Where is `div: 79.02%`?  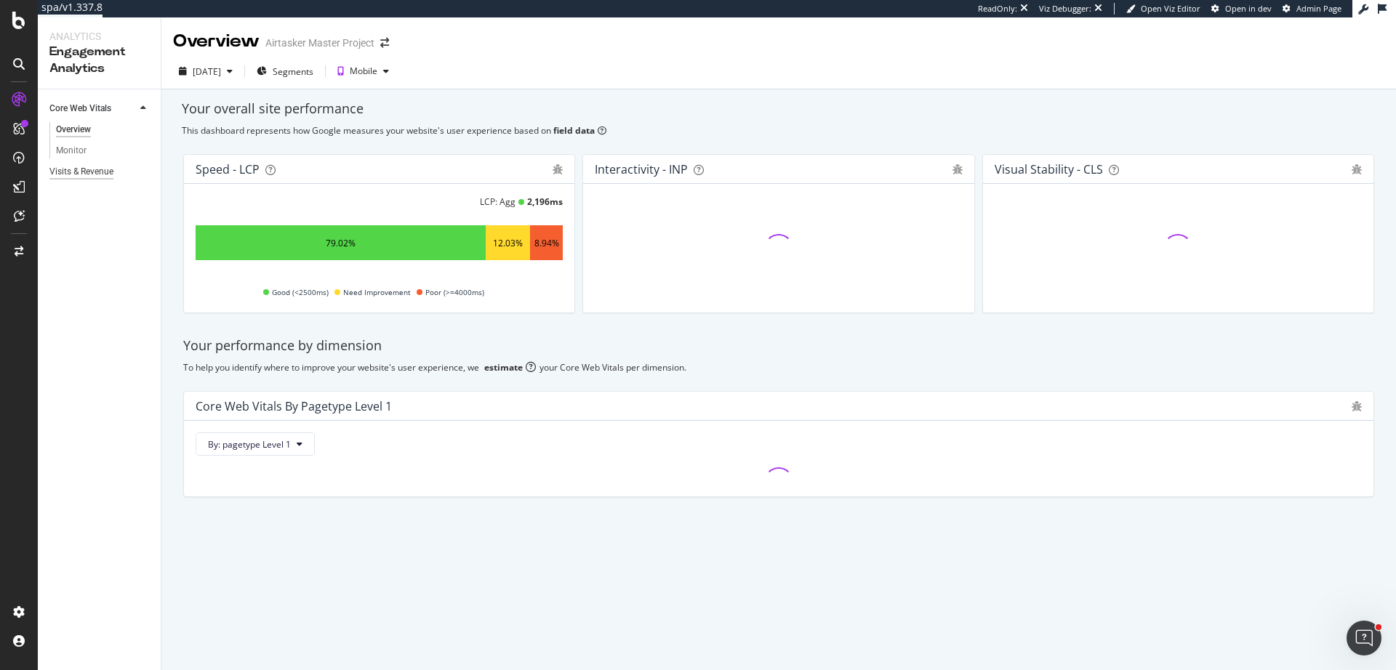 div: 79.02% is located at coordinates (340, 243).